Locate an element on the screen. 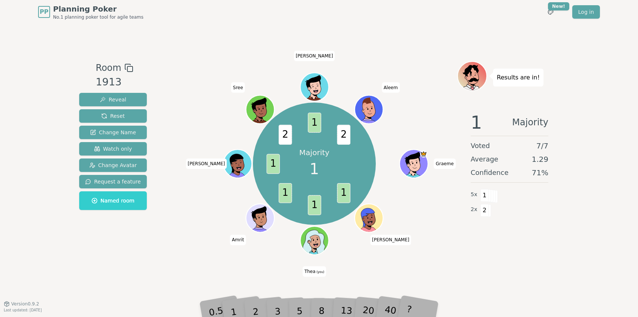 This screenshot has width=638, height=317. button: Change Name is located at coordinates (113, 133).